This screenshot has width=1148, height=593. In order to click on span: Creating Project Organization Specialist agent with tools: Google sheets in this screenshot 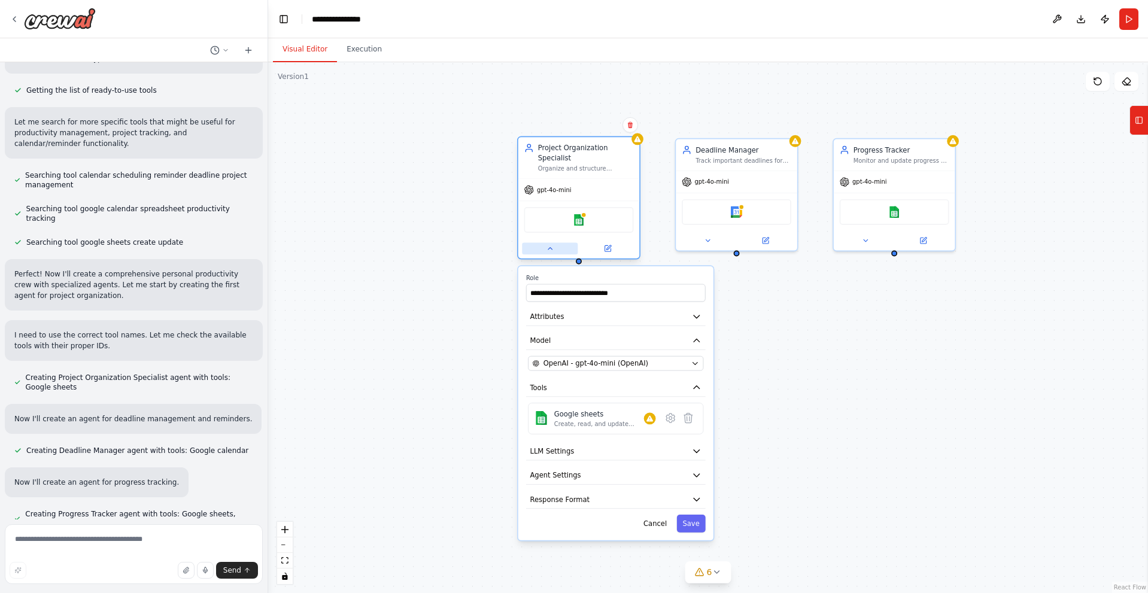, I will do `click(139, 382)`.